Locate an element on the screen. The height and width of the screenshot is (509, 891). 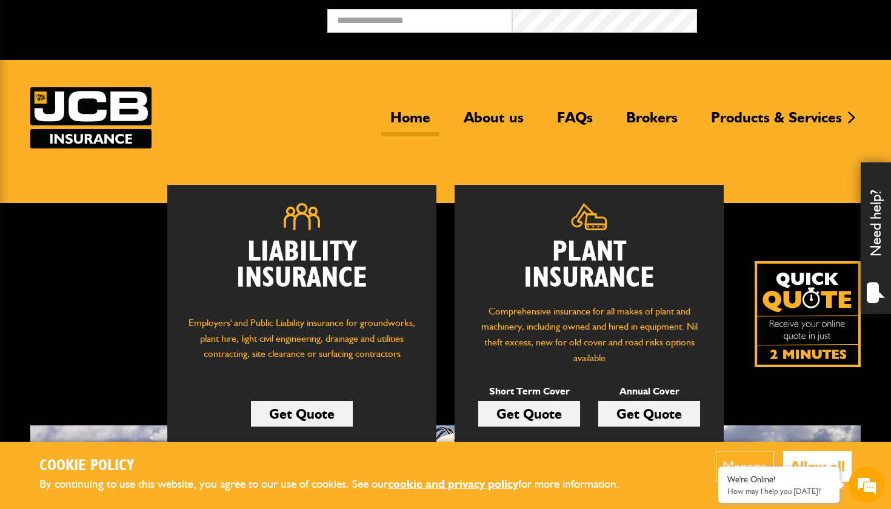
a: About us is located at coordinates (493, 122).